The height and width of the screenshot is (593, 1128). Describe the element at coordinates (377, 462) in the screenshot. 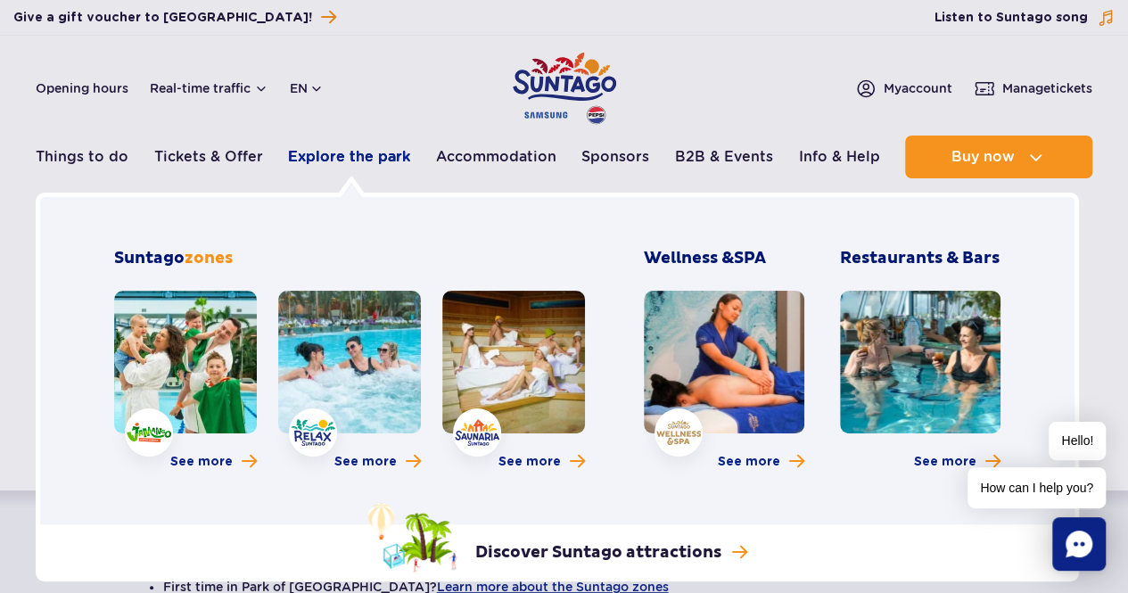

I see `a: More about Relax zone` at that location.